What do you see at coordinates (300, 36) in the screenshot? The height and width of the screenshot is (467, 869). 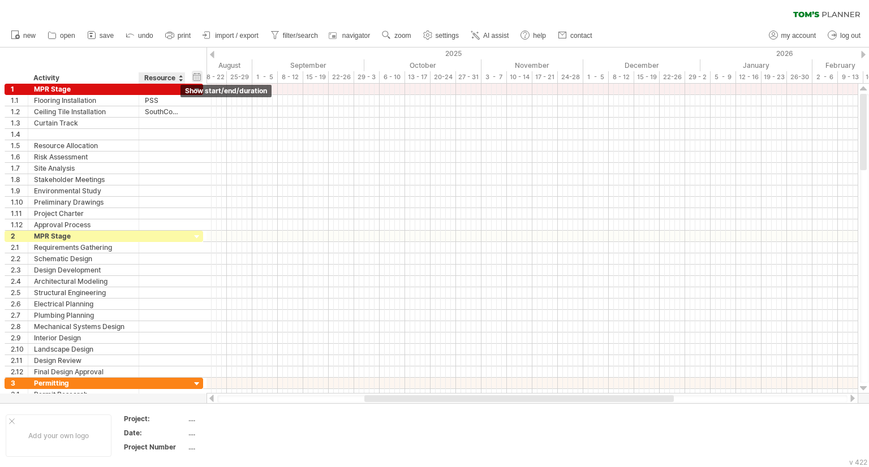 I see `span: filter/search` at bounding box center [300, 36].